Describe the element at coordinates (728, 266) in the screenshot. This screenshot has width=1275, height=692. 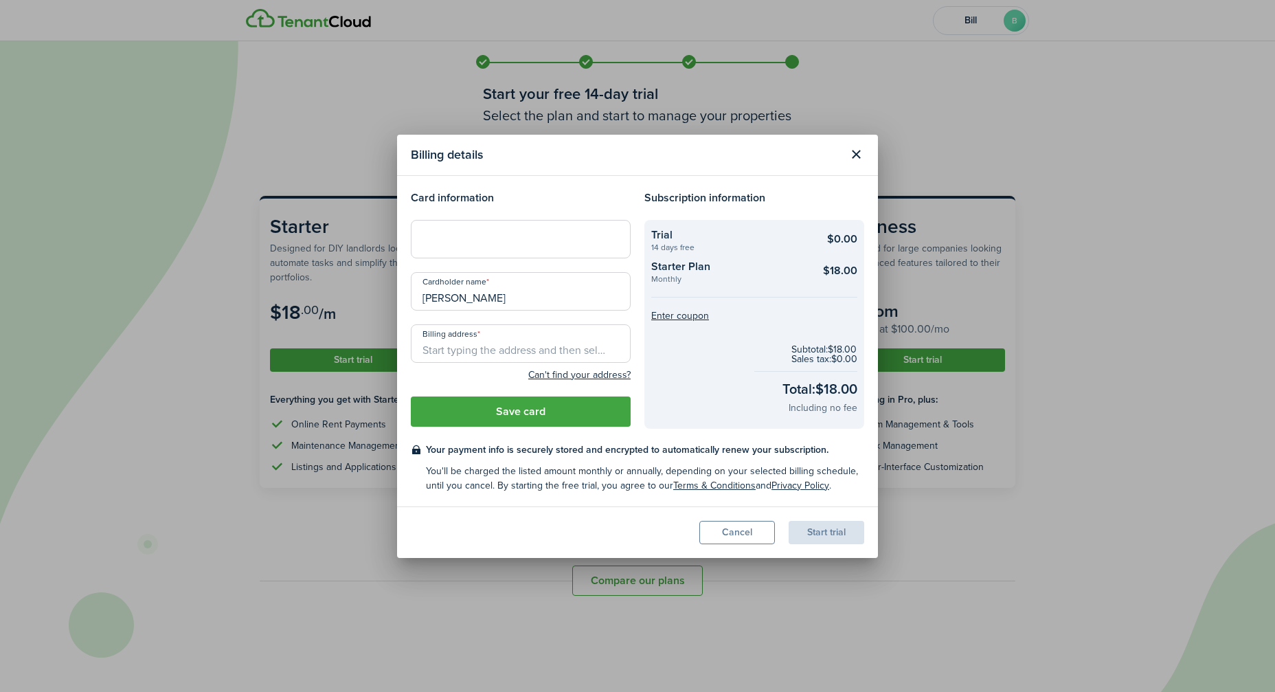
I see `checkout-summary-item-title: Starter Plan` at that location.